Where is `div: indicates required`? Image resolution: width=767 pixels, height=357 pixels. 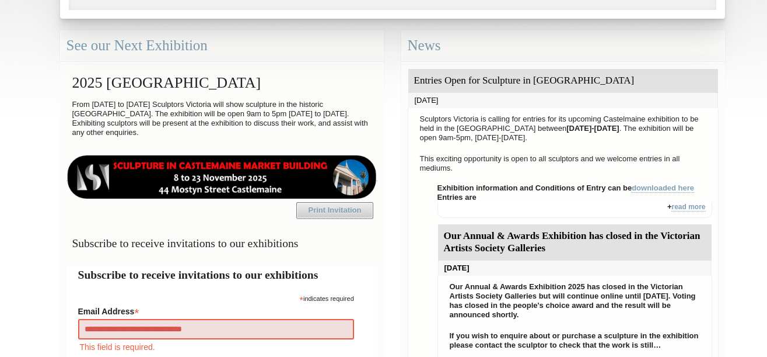
div: indicates required is located at coordinates (216, 297).